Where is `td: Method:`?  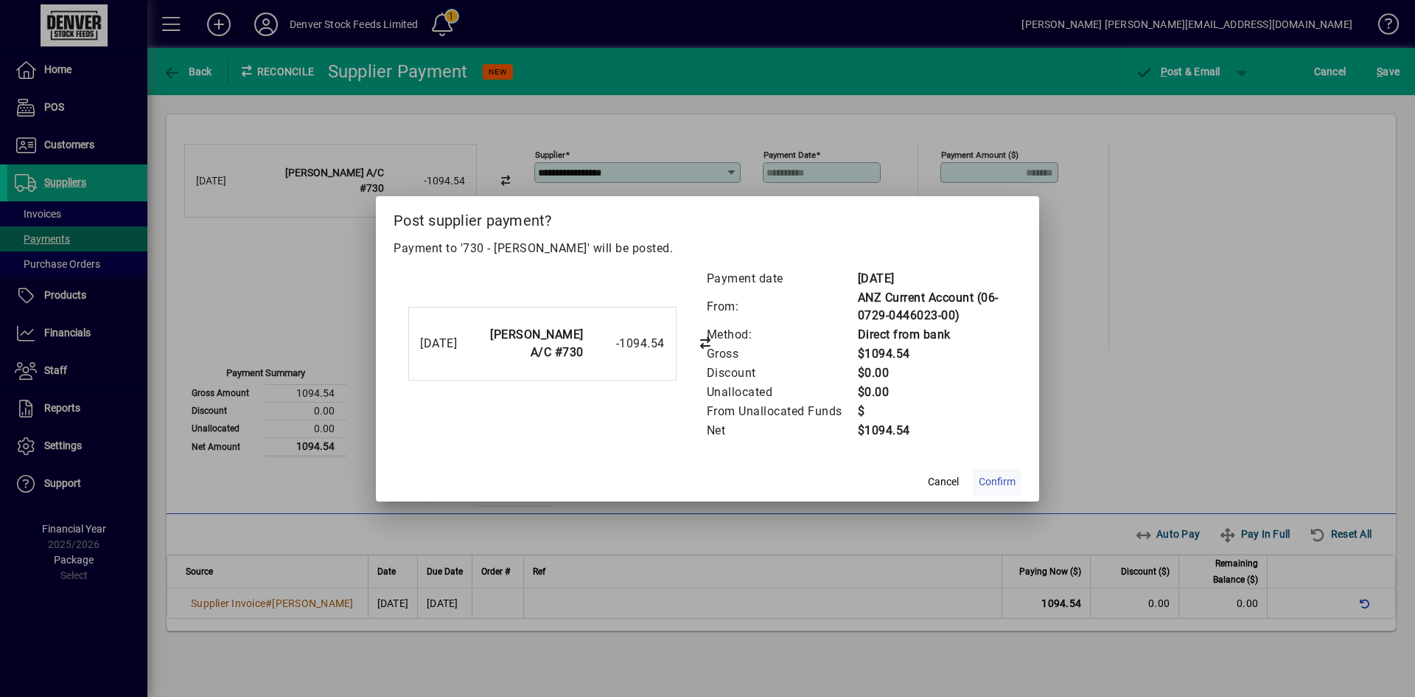
td: Method: is located at coordinates (781, 335).